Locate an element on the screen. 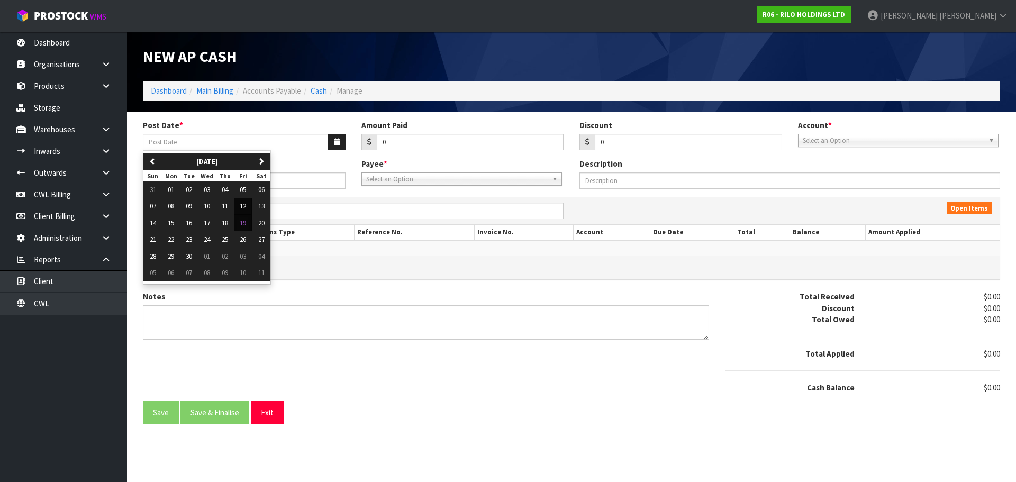  span: 17 is located at coordinates (207, 223).